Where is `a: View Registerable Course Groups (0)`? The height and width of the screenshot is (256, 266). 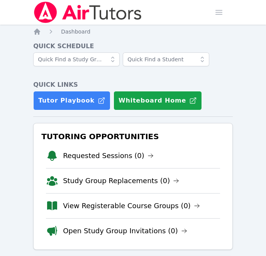 a: View Registerable Course Groups (0) is located at coordinates (131, 206).